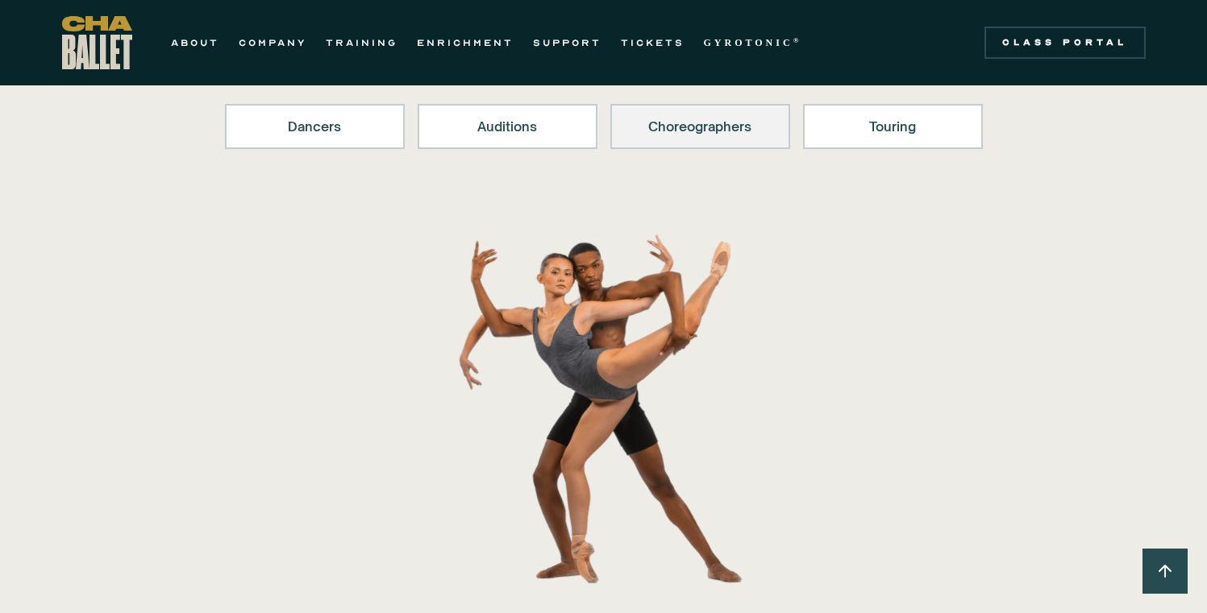 The width and height of the screenshot is (1207, 613). Describe the element at coordinates (700, 127) in the screenshot. I see `a: Choreographers` at that location.